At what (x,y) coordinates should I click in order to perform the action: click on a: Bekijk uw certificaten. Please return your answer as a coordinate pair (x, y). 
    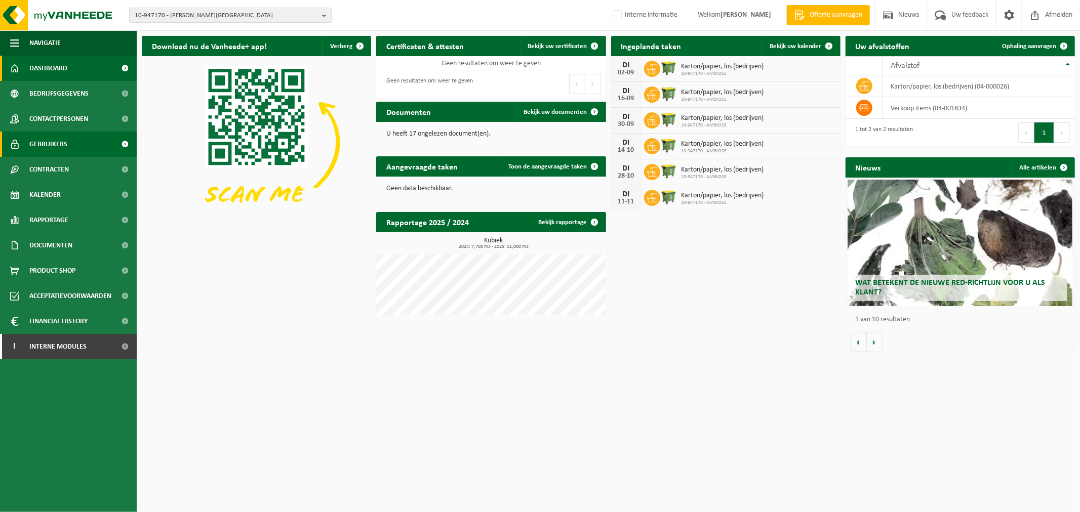
    Looking at the image, I should click on (563, 46).